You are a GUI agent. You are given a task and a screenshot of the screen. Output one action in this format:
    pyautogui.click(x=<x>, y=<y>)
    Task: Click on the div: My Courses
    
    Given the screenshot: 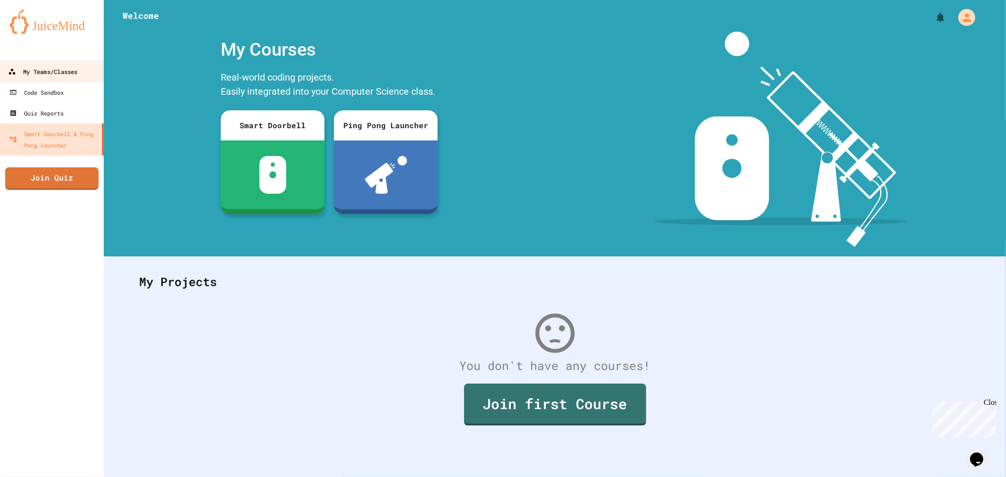 What is the action you would take?
    pyautogui.click(x=329, y=50)
    